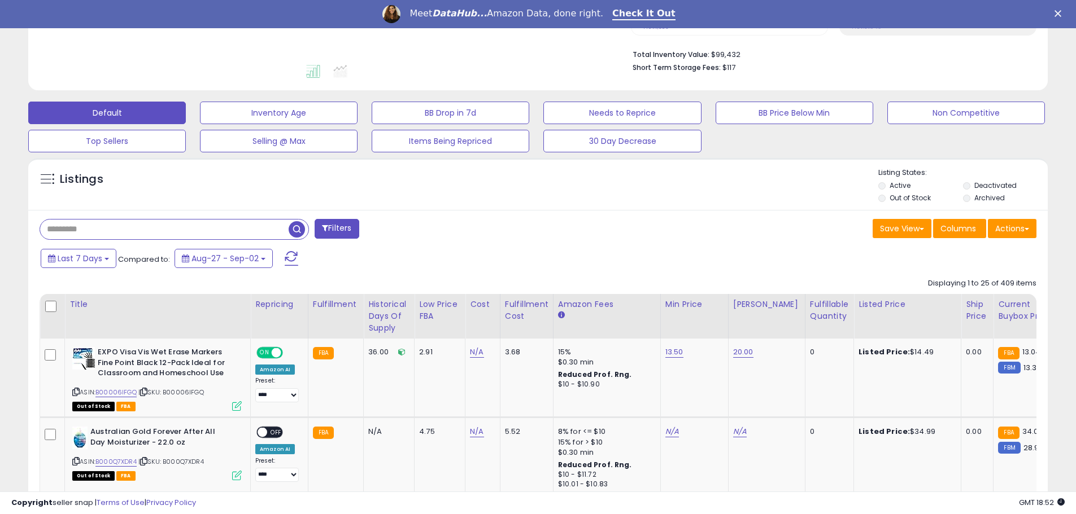 The image size is (1076, 514). What do you see at coordinates (728, 67) in the screenshot?
I see `span: $117` at bounding box center [728, 67].